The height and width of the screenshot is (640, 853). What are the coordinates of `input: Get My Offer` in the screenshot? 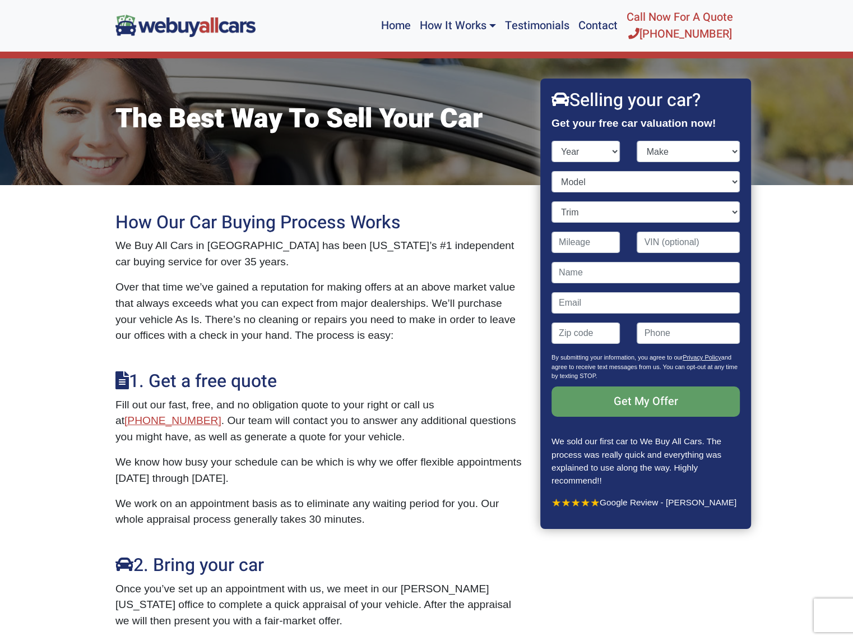 It's located at (646, 401).